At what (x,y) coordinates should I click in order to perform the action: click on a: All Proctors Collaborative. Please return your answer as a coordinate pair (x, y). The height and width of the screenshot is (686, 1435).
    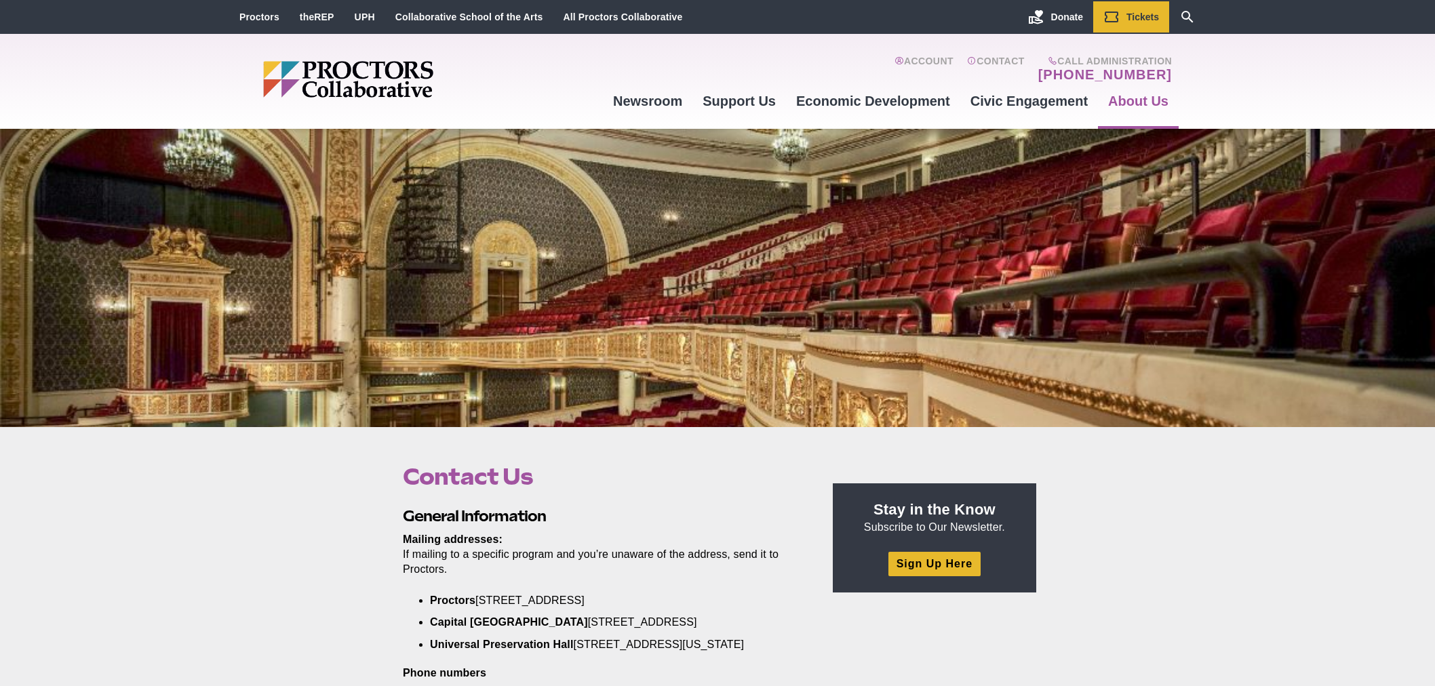
    Looking at the image, I should click on (623, 17).